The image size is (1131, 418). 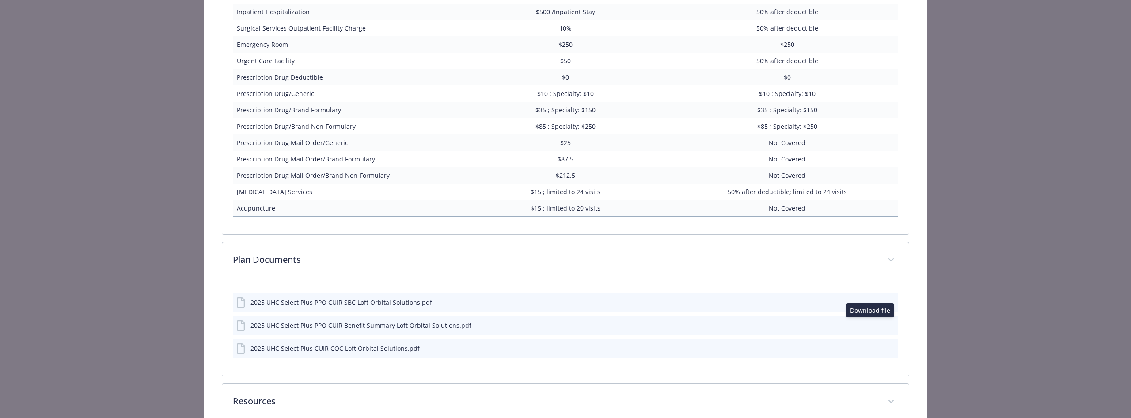 I want to click on td: $15 ; limited to 20 visits, so click(x=566, y=208).